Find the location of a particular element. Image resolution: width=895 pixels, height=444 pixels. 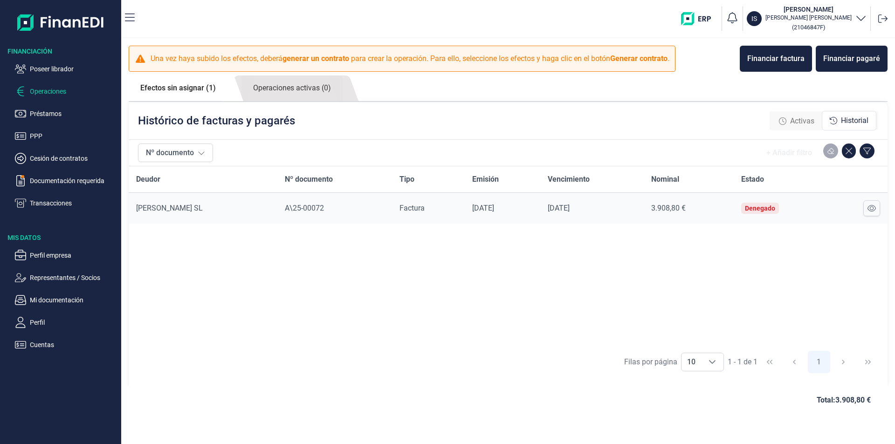

button: Representantes / Socios is located at coordinates (66, 278).